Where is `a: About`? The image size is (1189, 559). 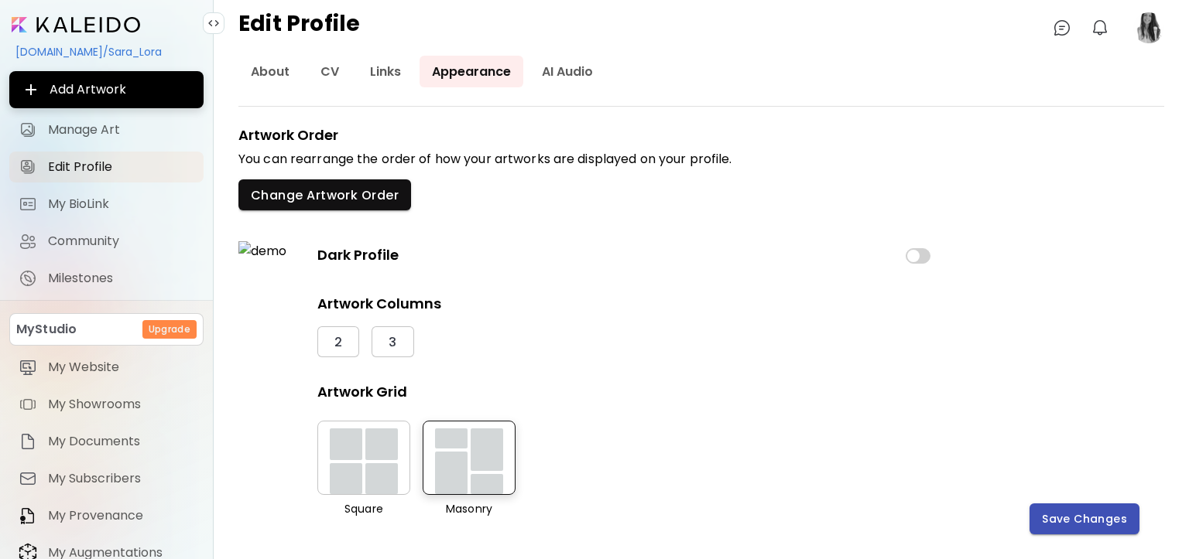
a: About is located at coordinates (270, 71).